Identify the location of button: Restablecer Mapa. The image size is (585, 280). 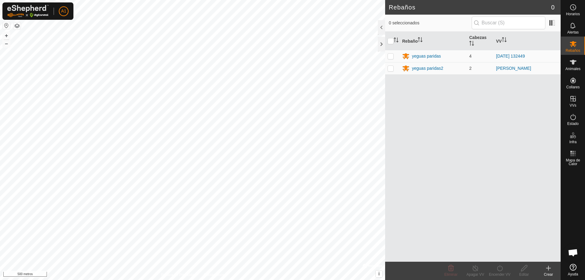
(6, 26).